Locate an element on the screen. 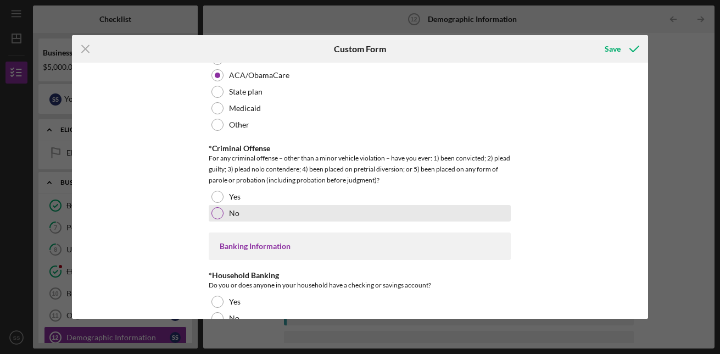 This screenshot has height=354, width=720. div: *Criminal Offense is located at coordinates (360, 148).